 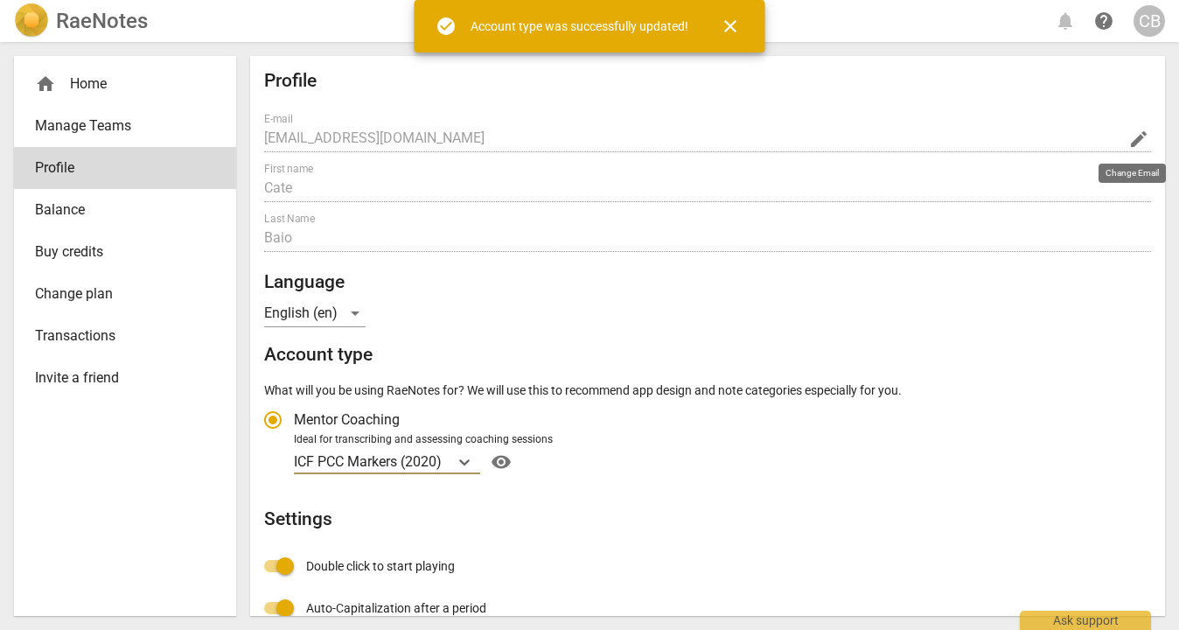 What do you see at coordinates (125, 126) in the screenshot?
I see `a: Manage Teams` at bounding box center [125, 126].